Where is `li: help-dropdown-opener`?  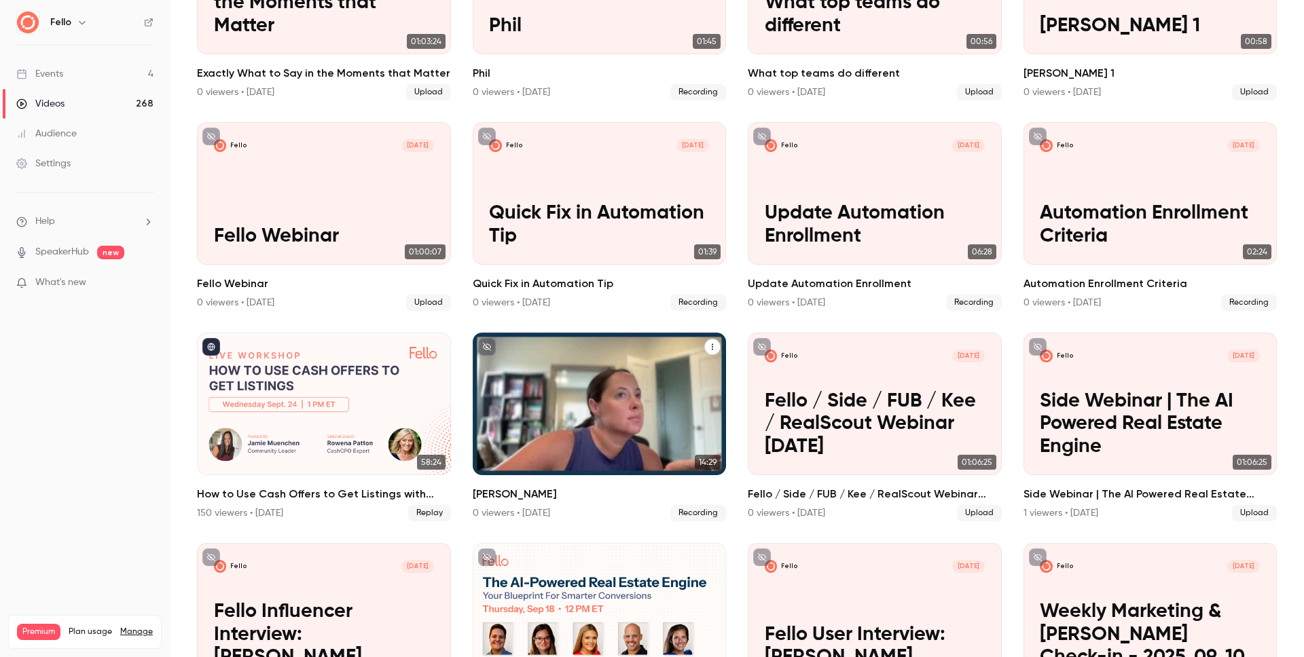 li: help-dropdown-opener is located at coordinates (85, 221).